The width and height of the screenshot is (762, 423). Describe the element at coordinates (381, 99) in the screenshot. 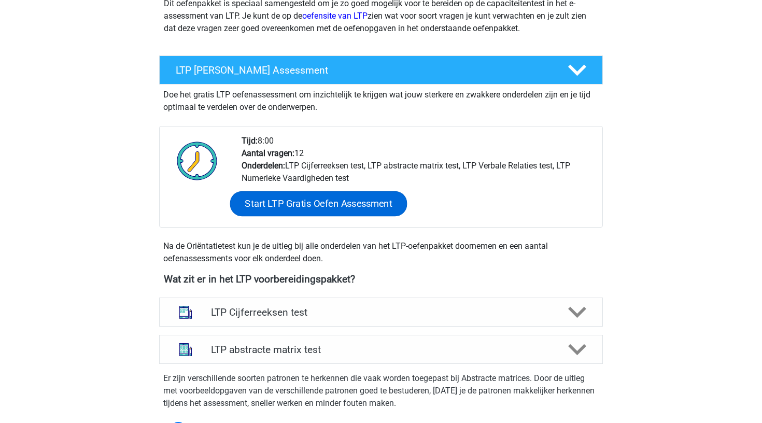

I see `div: Doe het gratis LTP oefenassessment om inzichtelijk te krijgen wat jouw sterkere en zwakkere onder...` at that location.